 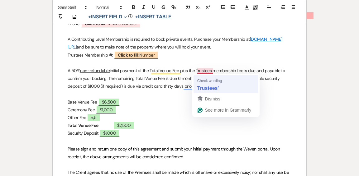 What do you see at coordinates (97, 24) in the screenshot?
I see `b: Click to fill* :` at bounding box center [97, 24].